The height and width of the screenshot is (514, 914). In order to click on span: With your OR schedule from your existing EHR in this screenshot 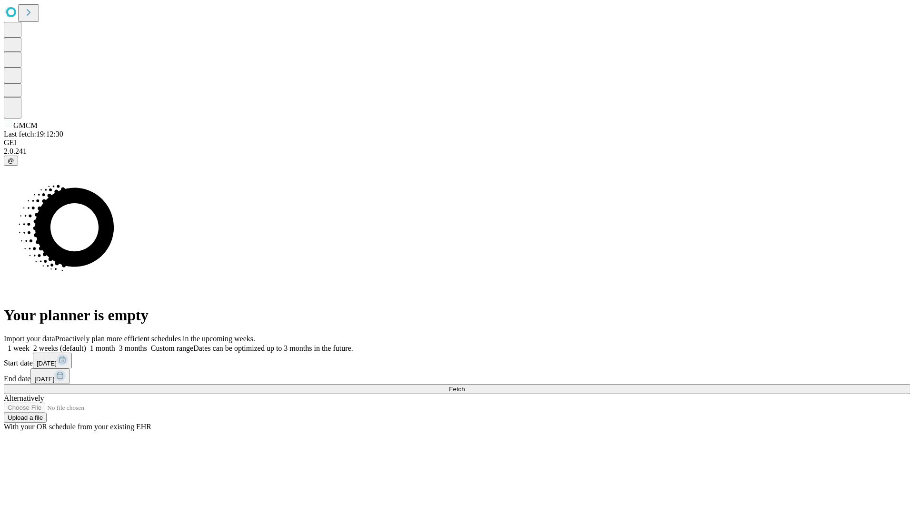, I will do `click(78, 426)`.